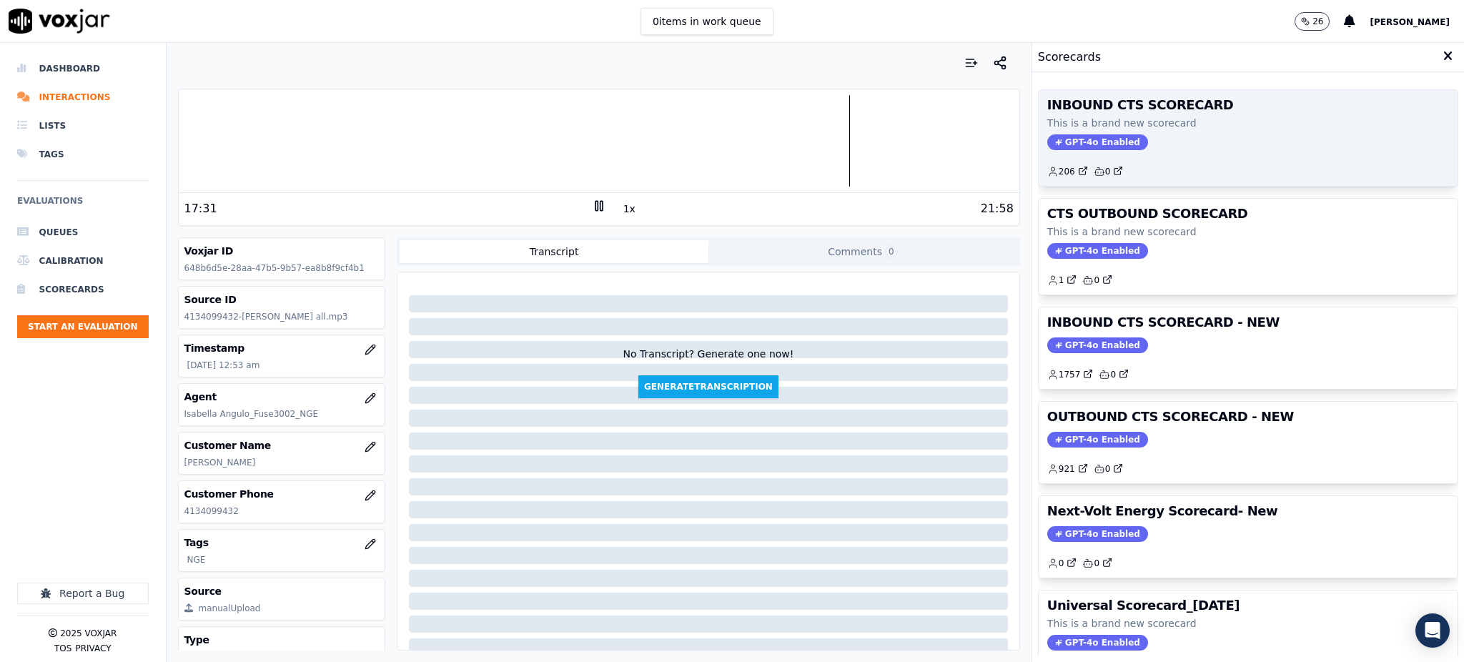 This screenshot has height=662, width=1464. What do you see at coordinates (863, 252) in the screenshot?
I see `button: Comments` at bounding box center [863, 252].